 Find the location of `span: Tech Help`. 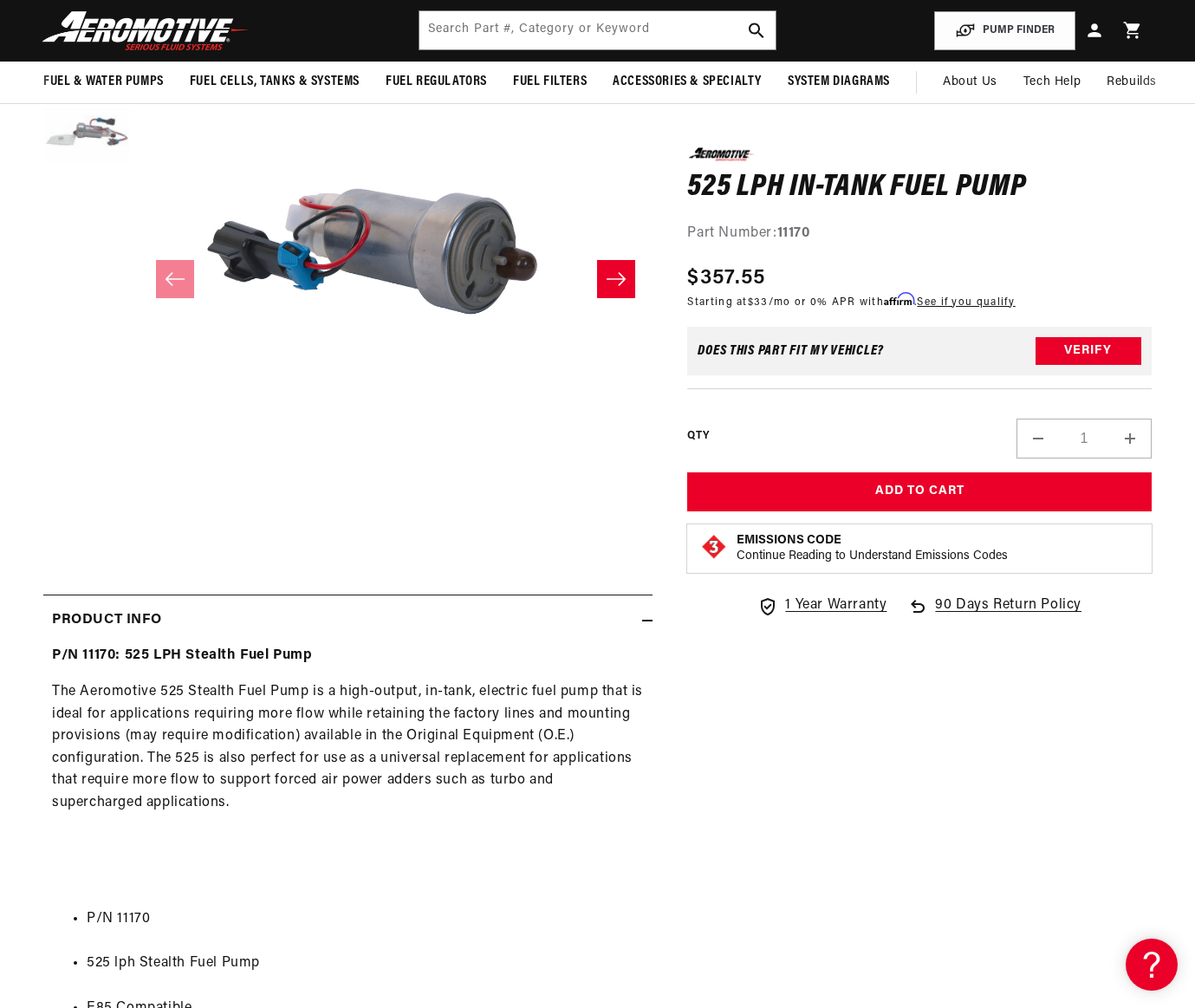

span: Tech Help is located at coordinates (1052, 83).